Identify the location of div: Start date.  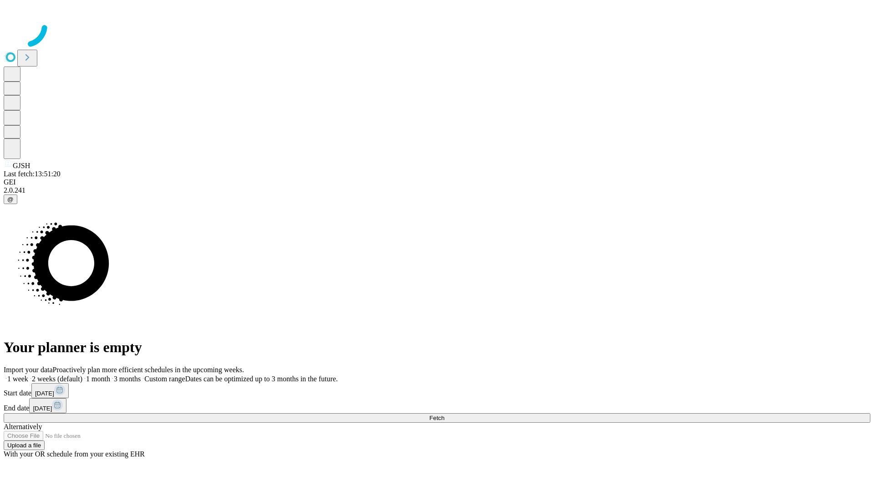
(437, 390).